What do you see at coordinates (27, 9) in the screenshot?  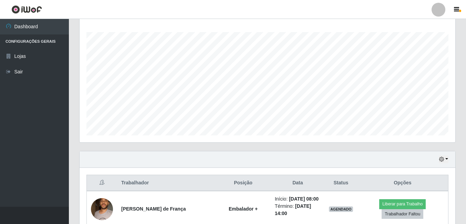 I see `img: CoreUI Logo` at bounding box center [27, 9].